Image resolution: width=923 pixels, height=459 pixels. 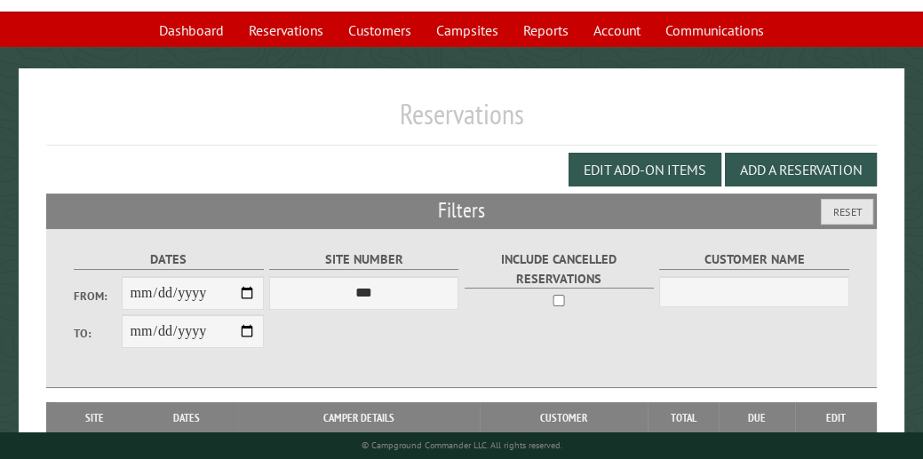 What do you see at coordinates (461, 121) in the screenshot?
I see `h1: Reservations` at bounding box center [461, 121].